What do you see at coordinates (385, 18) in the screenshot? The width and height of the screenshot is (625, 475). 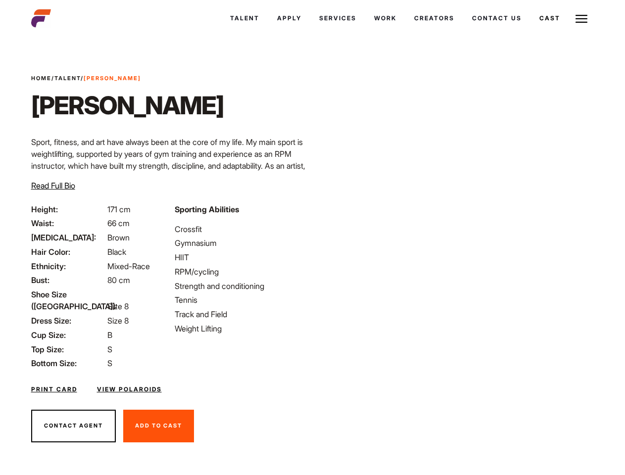 I see `a: Work` at bounding box center [385, 18].